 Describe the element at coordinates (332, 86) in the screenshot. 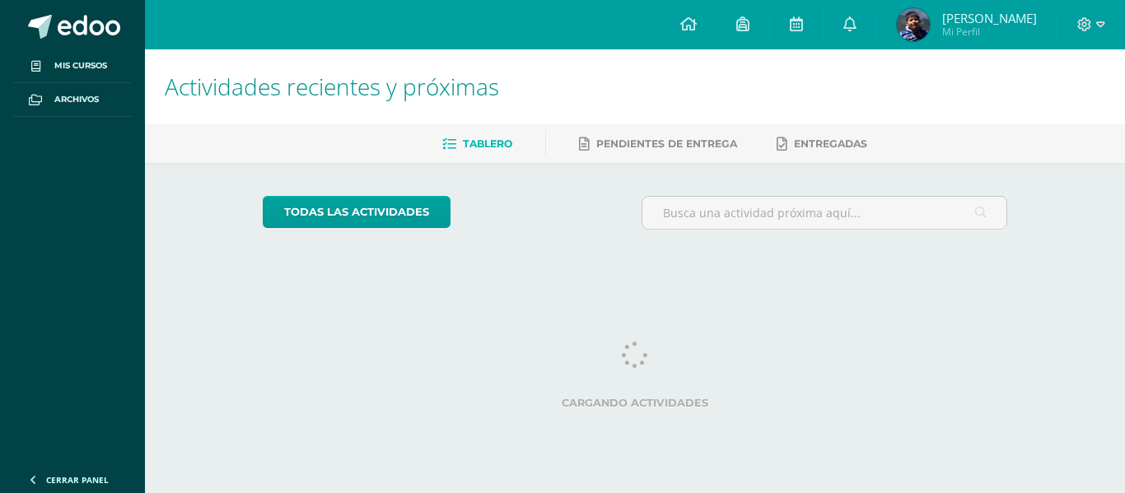

I see `span: Actividades recientes y próximas` at that location.